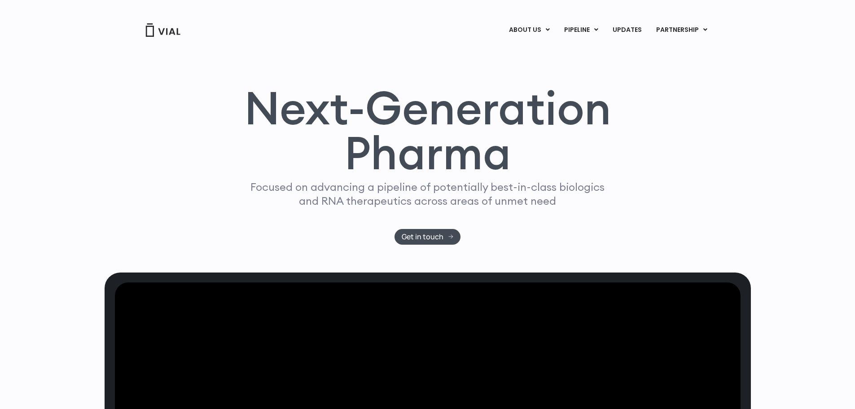  What do you see at coordinates (428, 194) in the screenshot?
I see `p: Focused on advancing a pipeline of potentially best-in-class biologics and RNA therapeutics acros...` at bounding box center [428, 194].